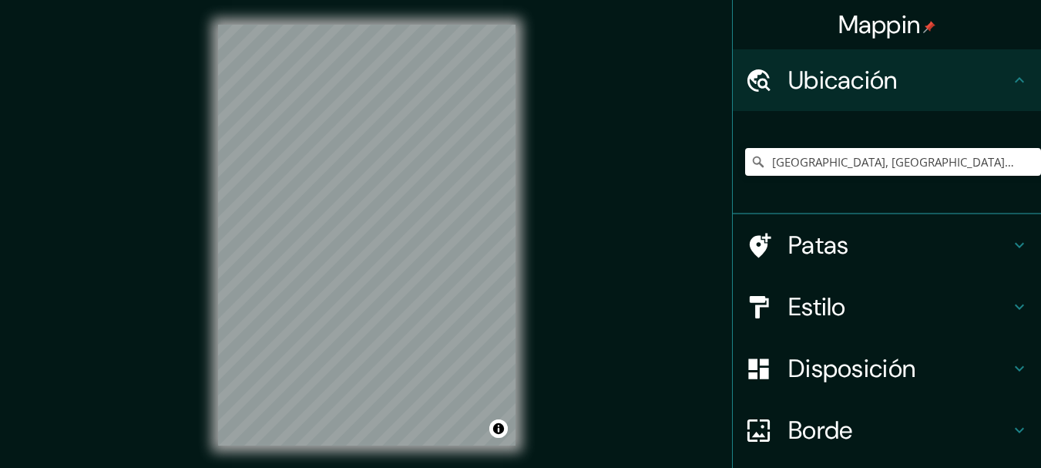 This screenshot has height=468, width=1041. I want to click on font: Borde, so click(821, 430).